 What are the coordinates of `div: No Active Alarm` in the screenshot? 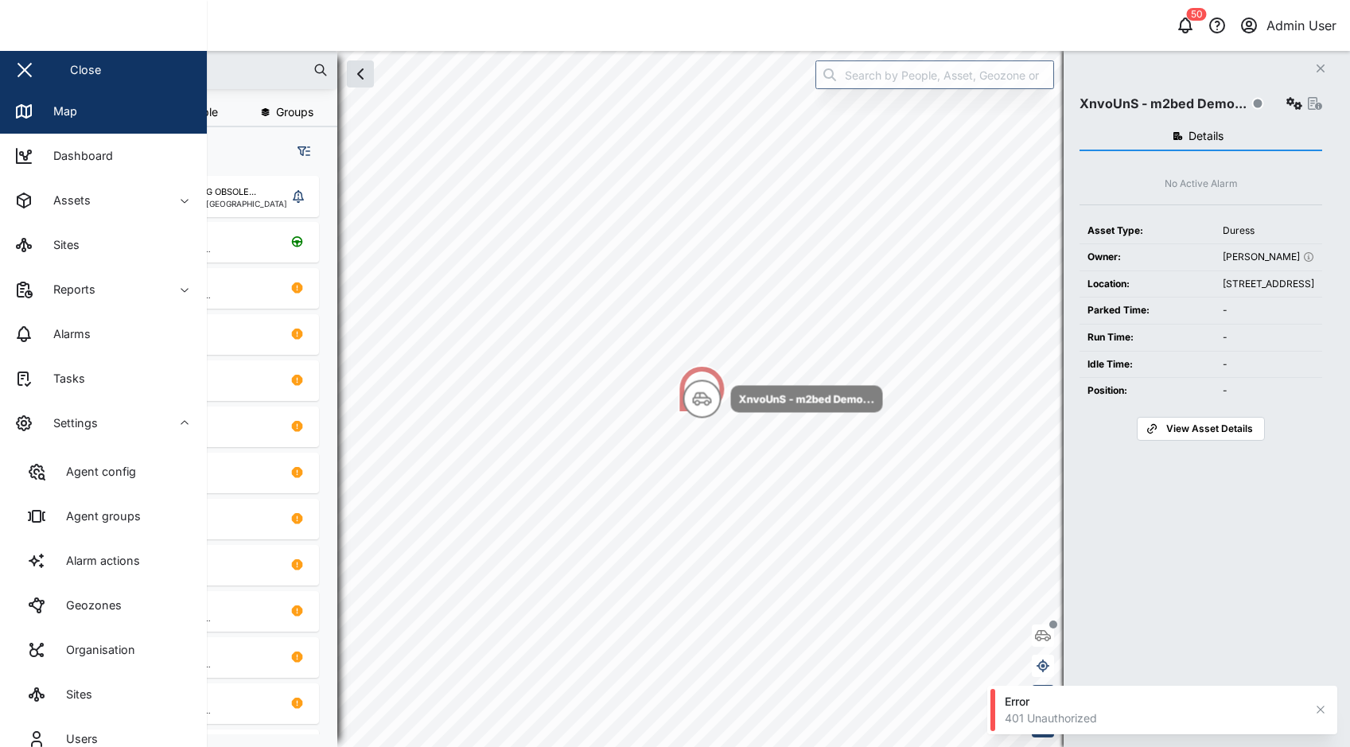 It's located at (1201, 184).